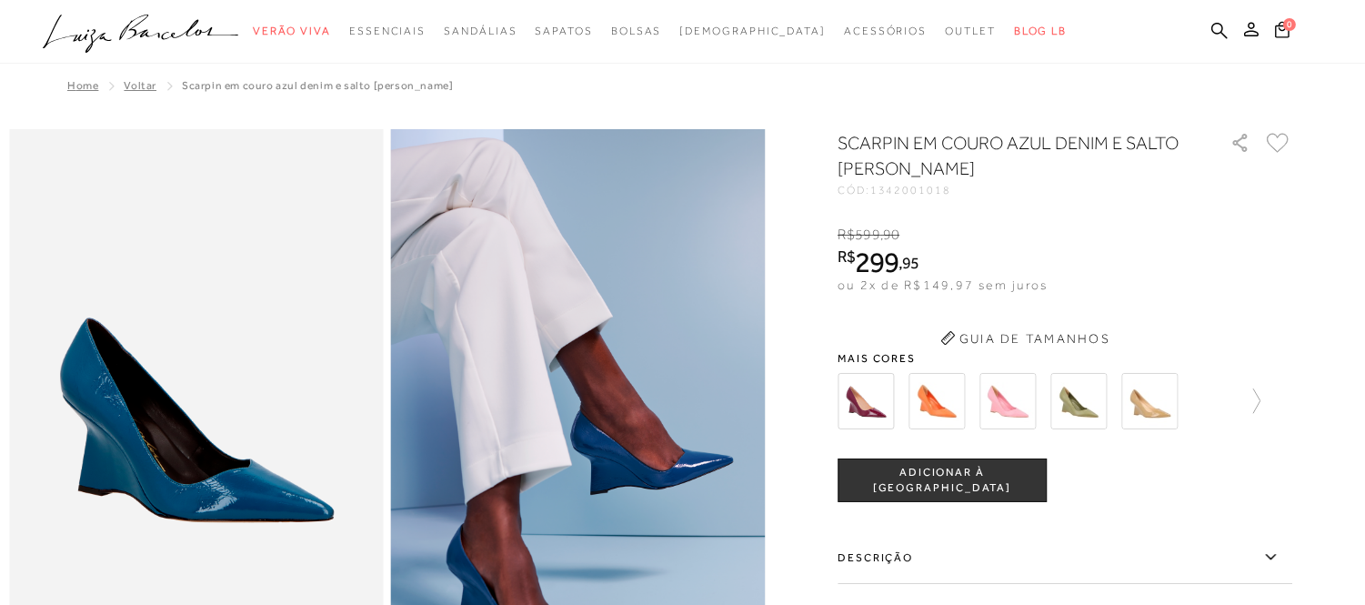 The image size is (1365, 605). What do you see at coordinates (1150, 401) in the screenshot?
I see `img: SCARPIN ANABELA EM COURO VERNIZ BEGE ARGILA` at bounding box center [1150, 401].